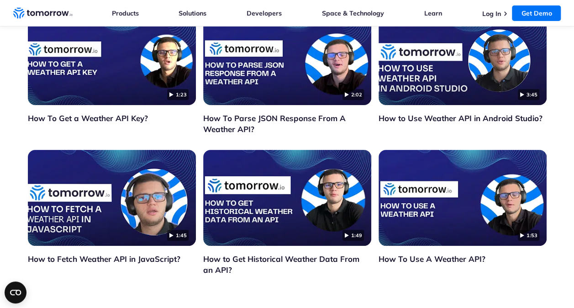  What do you see at coordinates (463, 57) in the screenshot?
I see `a: Click to watch the testimonial, How to Use Weather API in Android Studio?` at bounding box center [463, 57].